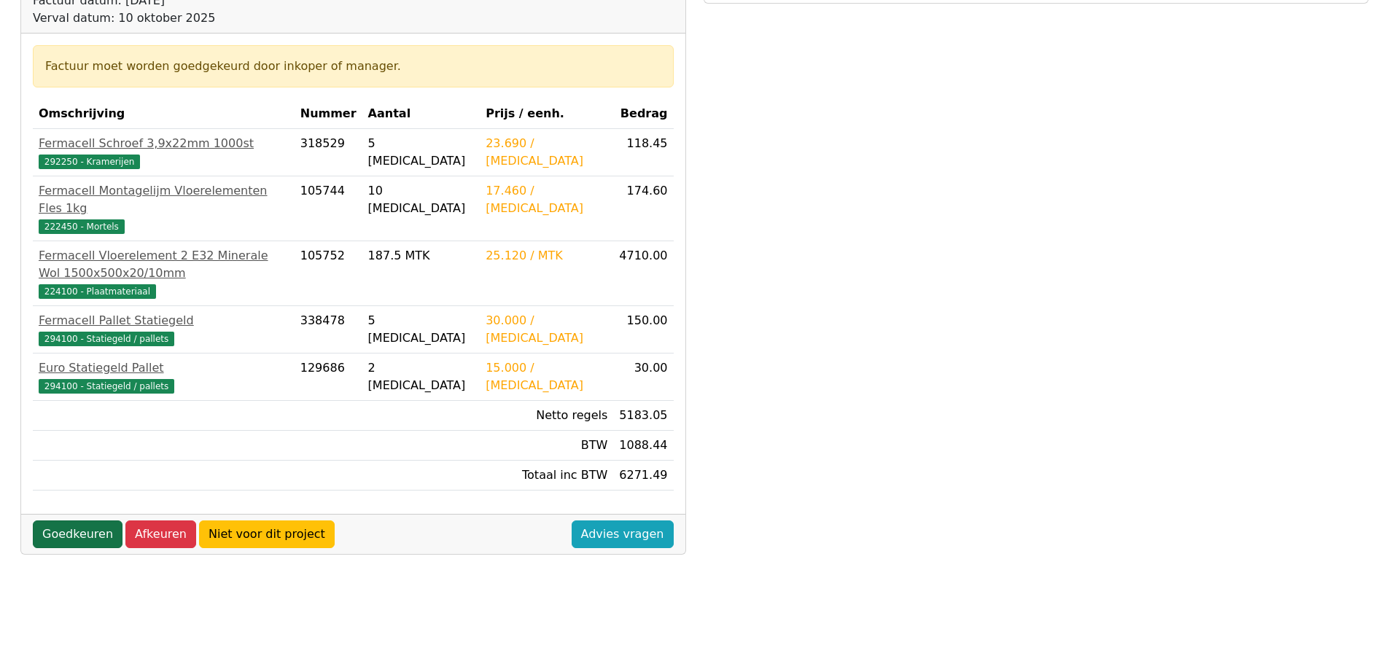  I want to click on a: Fermacell Vloerelement 2 E32 Minerale Wol 1500x500x20/10mm224100 - Plaatmateriaal, so click(163, 273).